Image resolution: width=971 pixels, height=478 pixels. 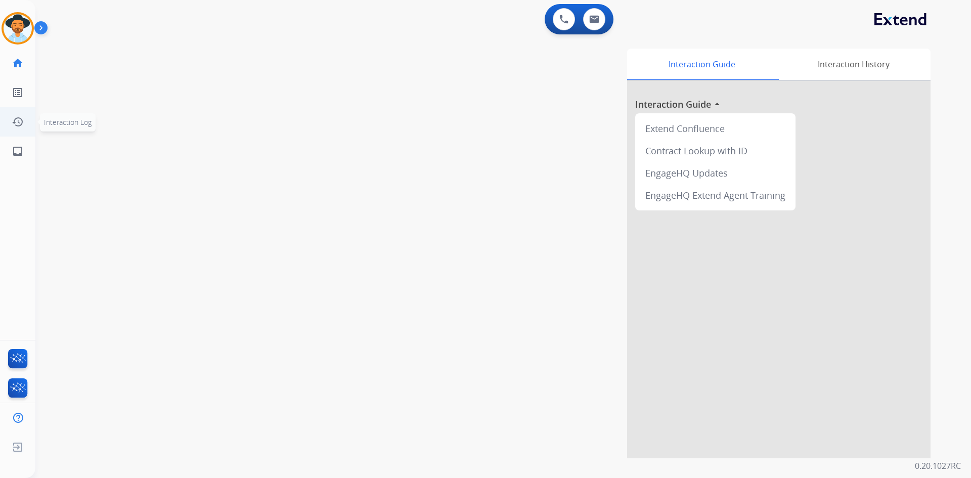 What do you see at coordinates (853, 64) in the screenshot?
I see `div: Interaction History` at bounding box center [853, 64].